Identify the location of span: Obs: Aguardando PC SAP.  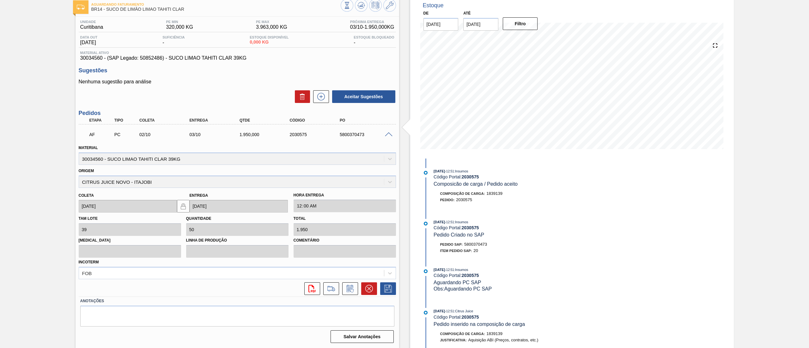
(462, 289).